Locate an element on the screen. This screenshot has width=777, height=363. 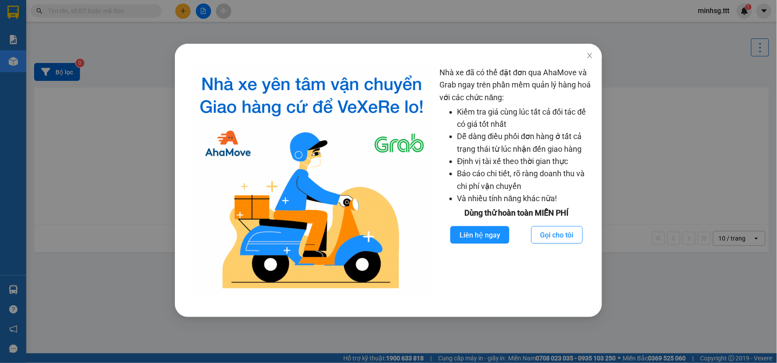
div: Nhà xe đã có thể đặt đơn qua AhaMove và Grab ngay trên phần mềm quản lý hàng hoá với các chức năng: is located at coordinates (517, 181).